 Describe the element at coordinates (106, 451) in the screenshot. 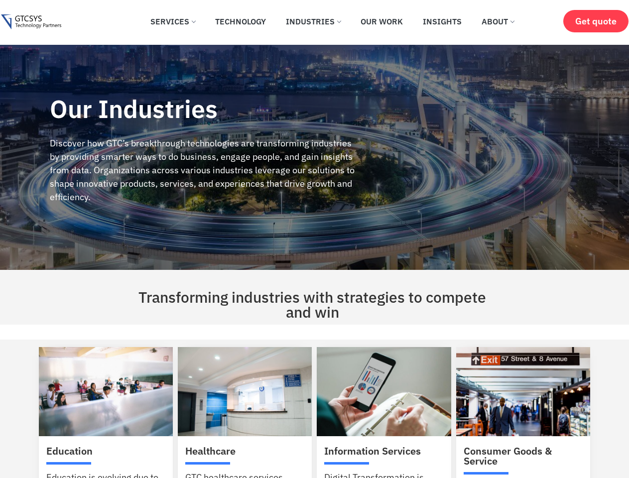

I see `h2: Education` at that location.